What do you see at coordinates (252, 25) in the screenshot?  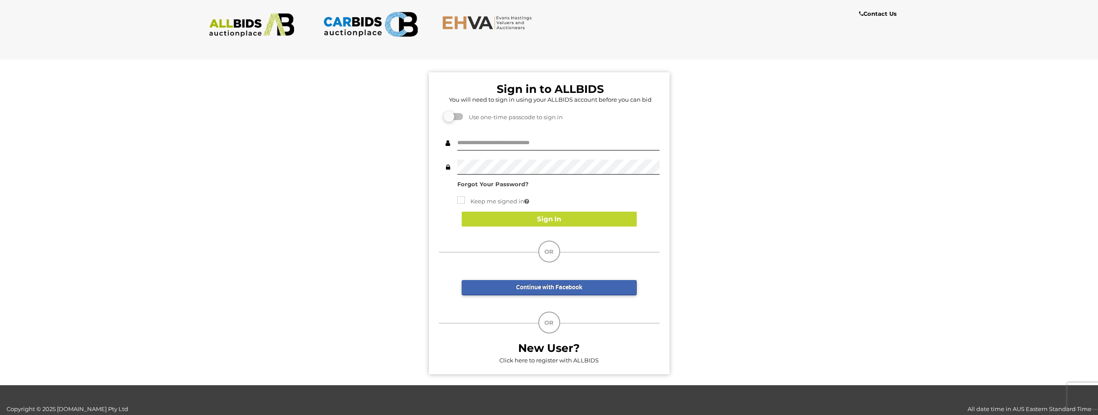 I see `img: ALLBIDS.com.au` at bounding box center [252, 25].